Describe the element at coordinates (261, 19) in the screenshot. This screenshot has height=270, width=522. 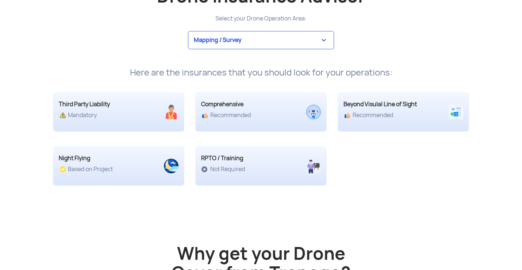
I see `div: Select your Drone Operation Area:` at that location.